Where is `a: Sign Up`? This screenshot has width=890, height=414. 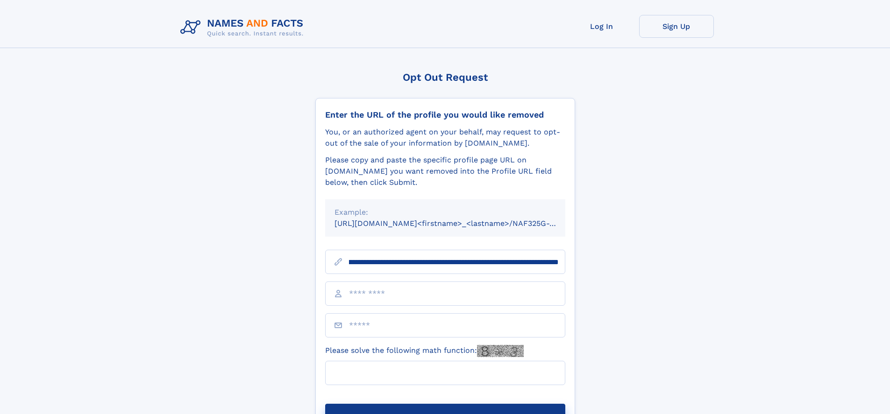 a: Sign Up is located at coordinates (677, 26).